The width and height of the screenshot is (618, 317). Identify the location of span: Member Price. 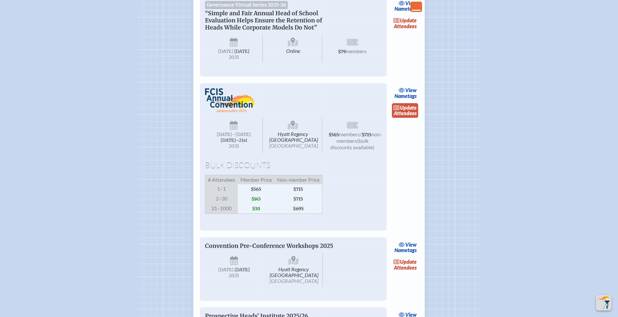
(256, 180).